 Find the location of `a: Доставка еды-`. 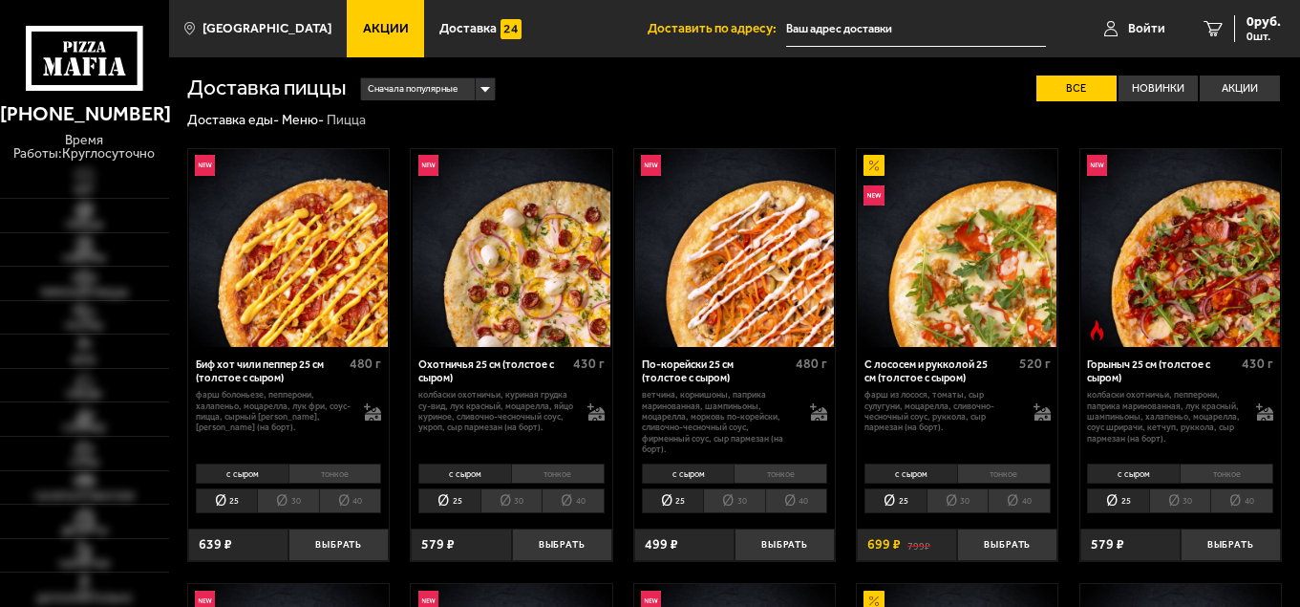

a: Доставка еды- is located at coordinates (233, 119).